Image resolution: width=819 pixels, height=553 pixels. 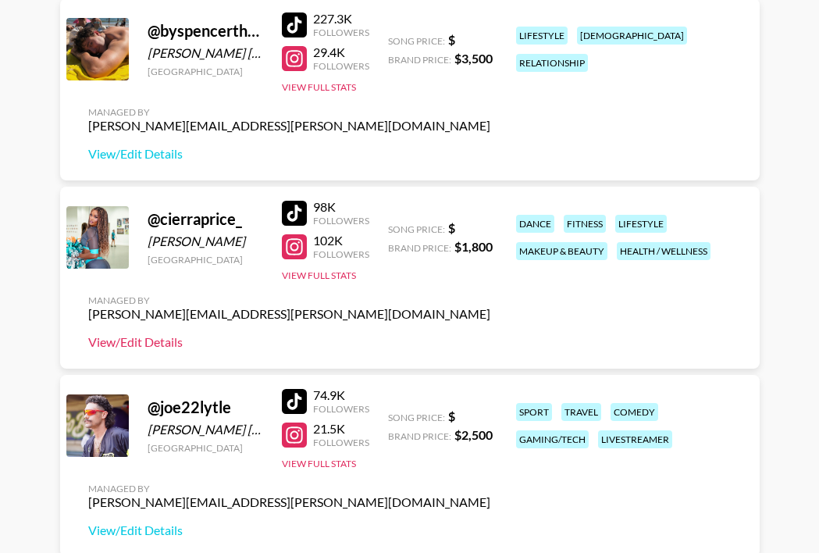 I want to click on div: makeup & beauty, so click(x=561, y=251).